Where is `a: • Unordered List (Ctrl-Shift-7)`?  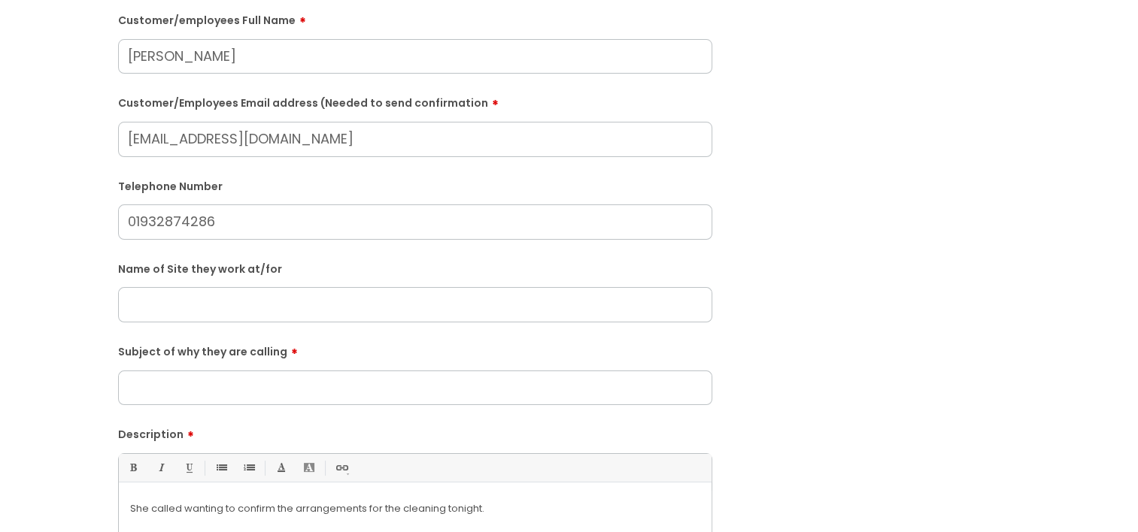 a: • Unordered List (Ctrl-Shift-7) is located at coordinates (220, 468).